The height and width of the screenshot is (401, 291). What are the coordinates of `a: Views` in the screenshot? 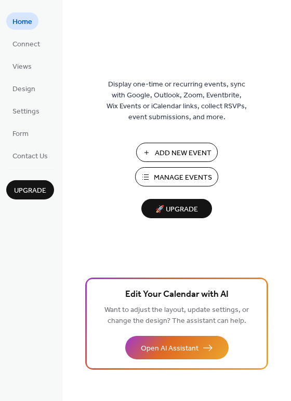 It's located at (22, 66).